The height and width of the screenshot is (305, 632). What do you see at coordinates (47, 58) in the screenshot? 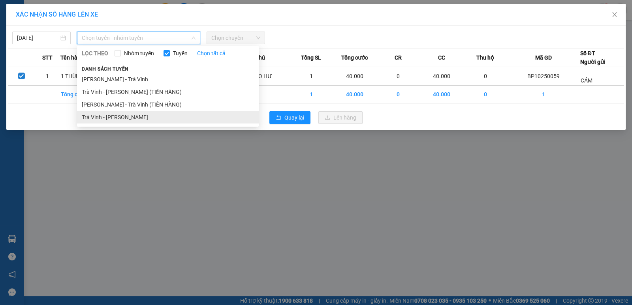
I see `span: STT` at bounding box center [47, 58].